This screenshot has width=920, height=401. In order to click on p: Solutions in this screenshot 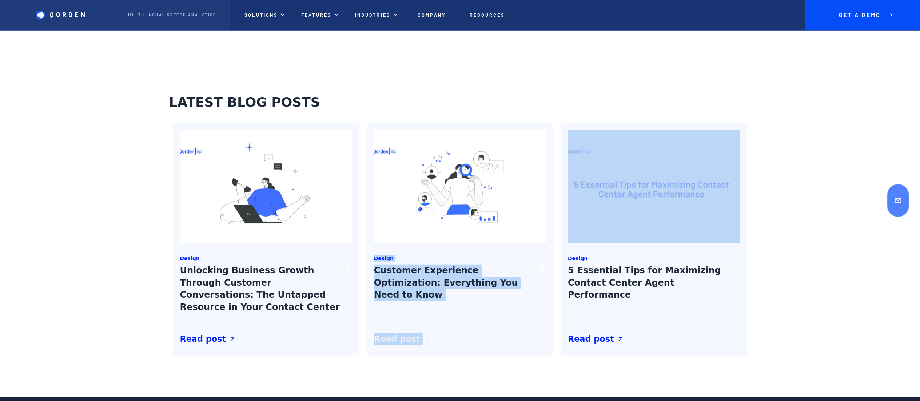, I will do `click(261, 15)`.